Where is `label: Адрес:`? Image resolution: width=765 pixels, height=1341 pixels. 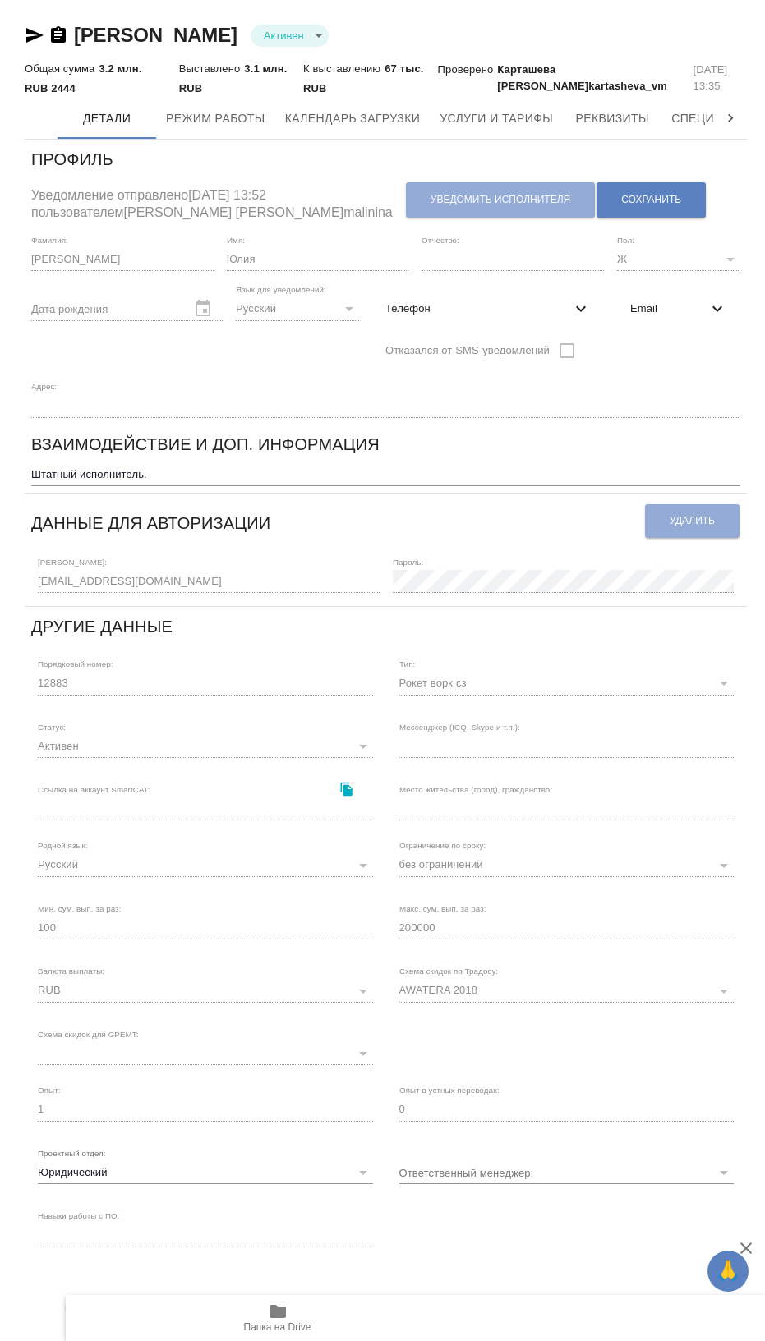
label: Адрес: is located at coordinates (44, 387).